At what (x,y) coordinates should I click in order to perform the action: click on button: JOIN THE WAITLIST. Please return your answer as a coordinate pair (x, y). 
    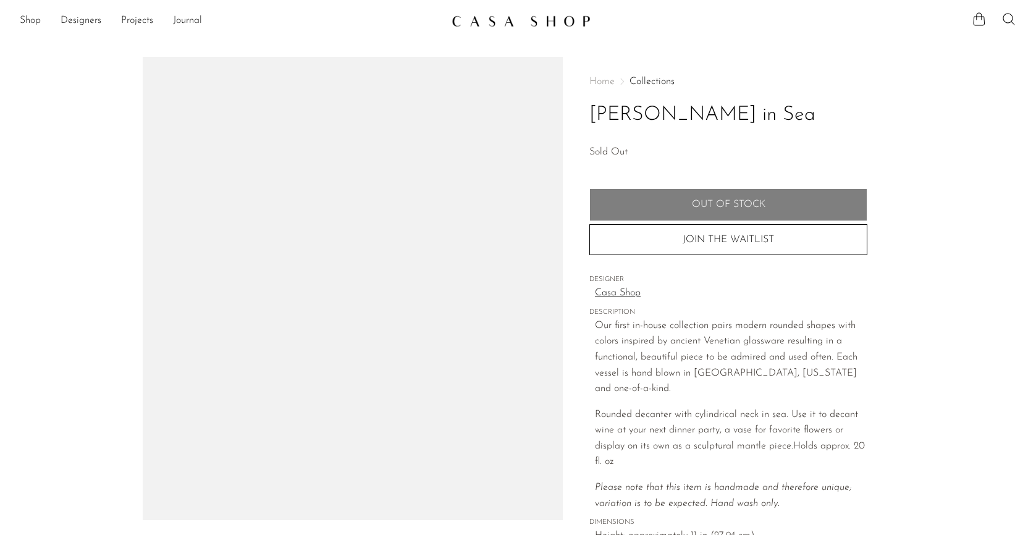
    Looking at the image, I should click on (728, 240).